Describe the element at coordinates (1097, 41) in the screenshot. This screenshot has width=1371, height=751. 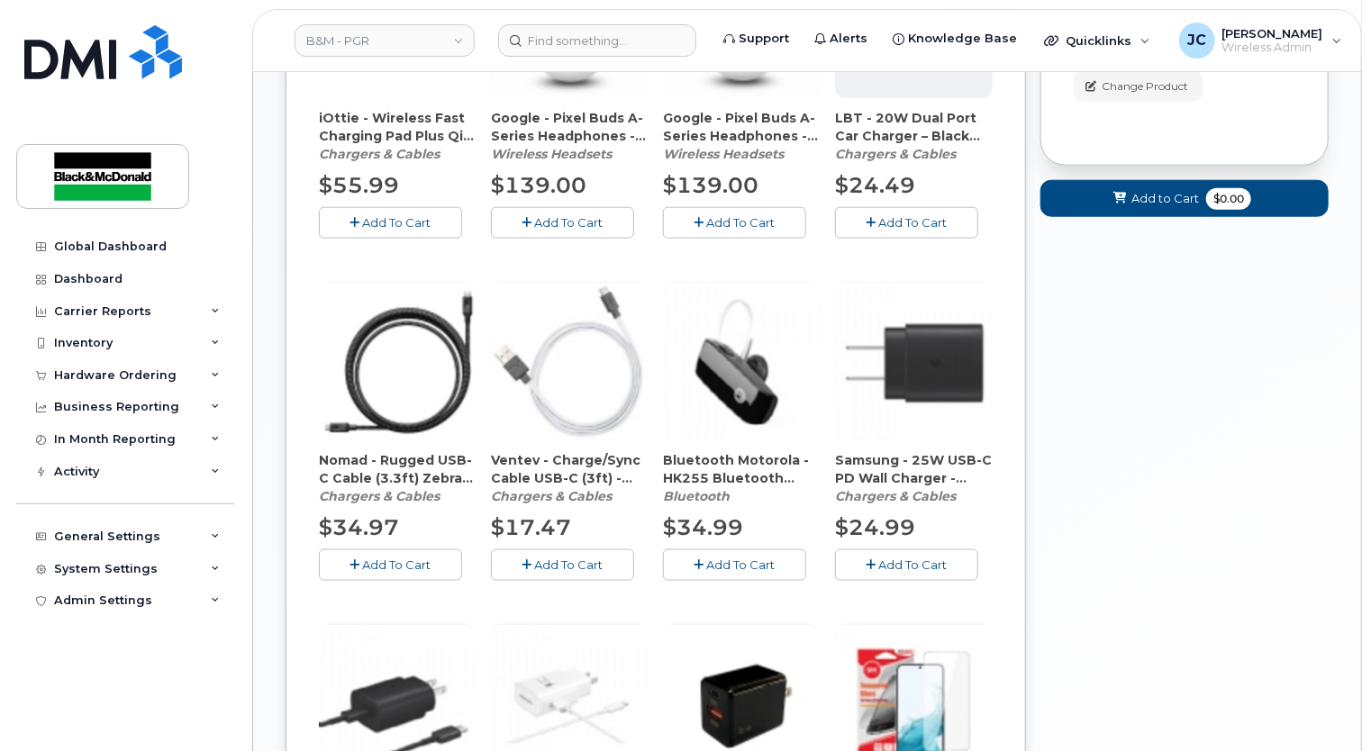
I see `div: Quicklinks` at that location.